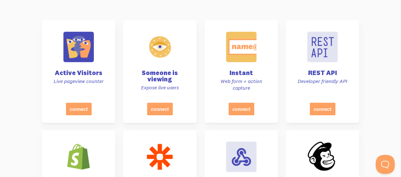  Describe the element at coordinates (322, 81) in the screenshot. I see `p: Developer friendly API` at that location.